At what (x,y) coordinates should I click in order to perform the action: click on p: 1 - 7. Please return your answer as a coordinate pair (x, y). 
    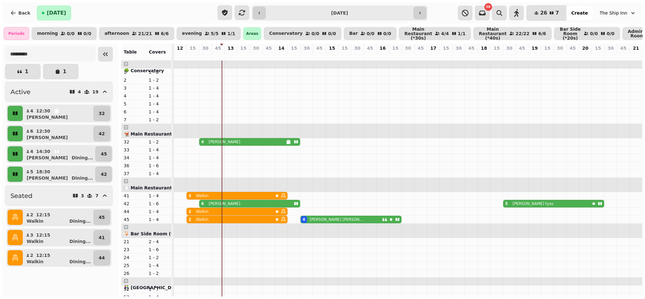
    Looking at the image, I should click on (159, 289).